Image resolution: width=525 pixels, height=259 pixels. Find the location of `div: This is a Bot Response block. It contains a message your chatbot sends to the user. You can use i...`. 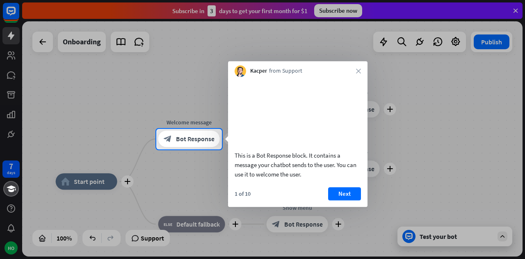

div: This is a Bot Response block. It contains a message your chatbot sends to the user. You can use i... is located at coordinates (298, 165).